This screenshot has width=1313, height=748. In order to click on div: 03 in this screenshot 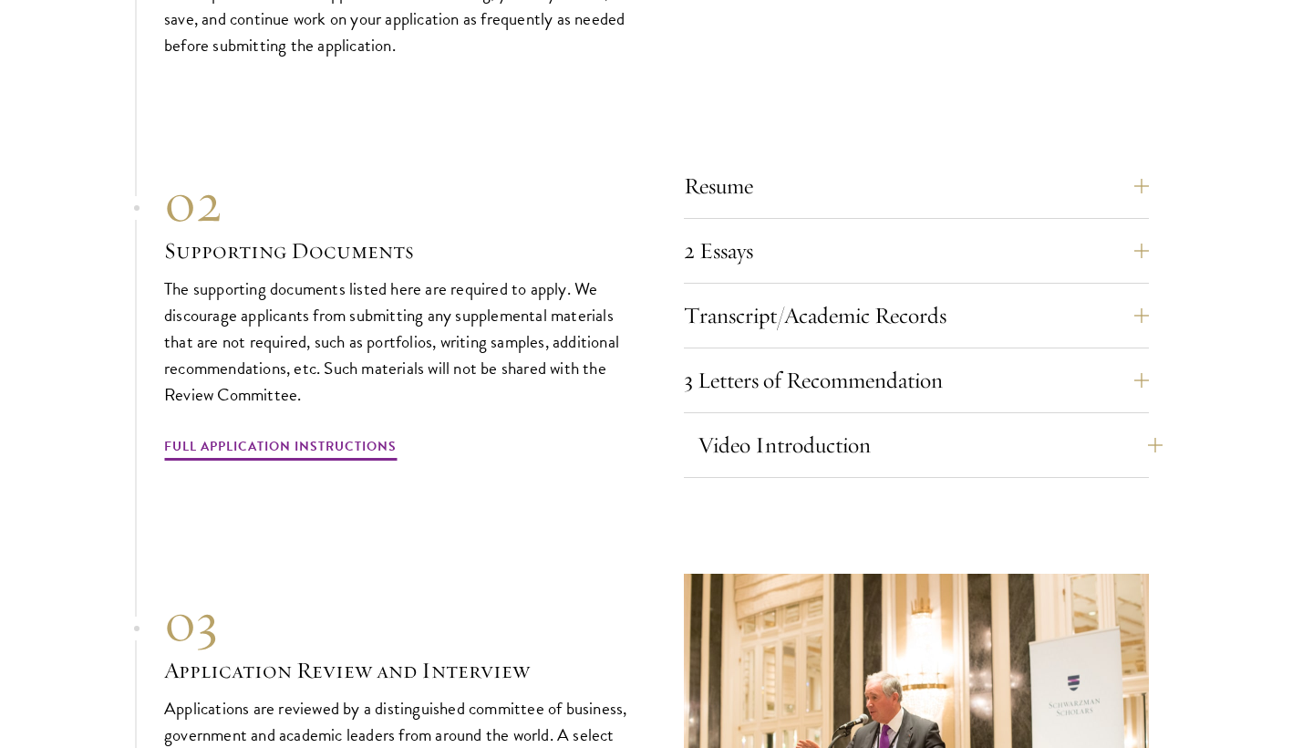, I will do `click(397, 622)`.